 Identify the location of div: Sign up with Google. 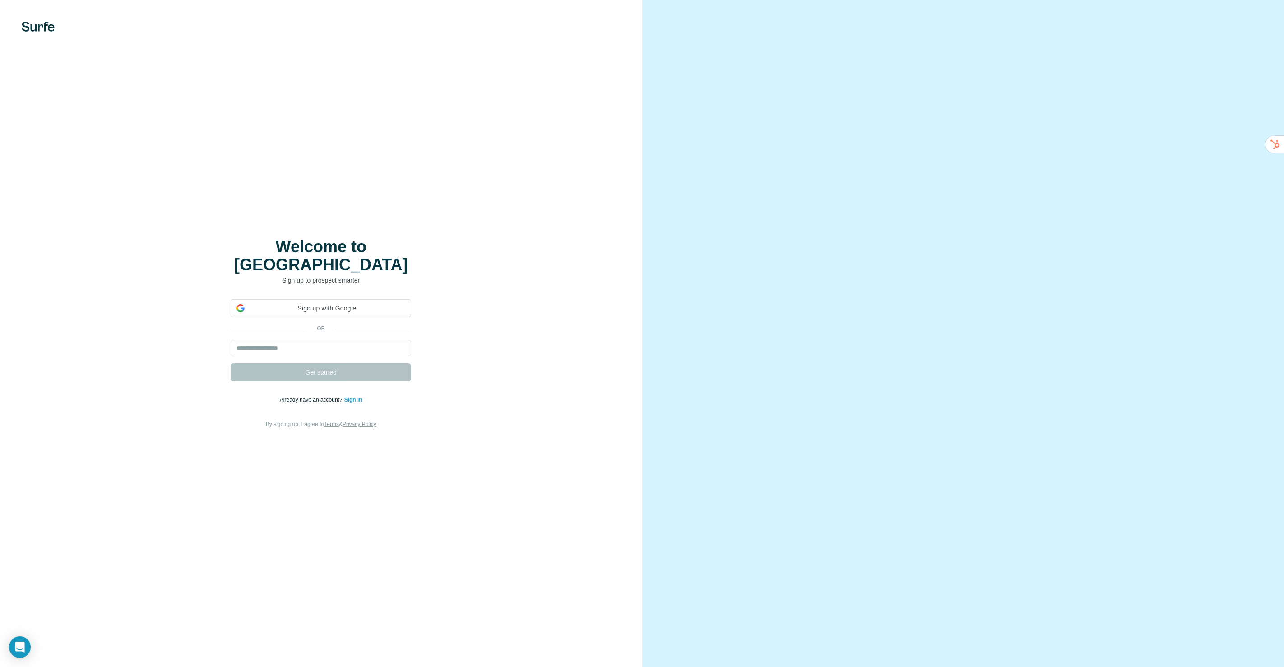
(321, 308).